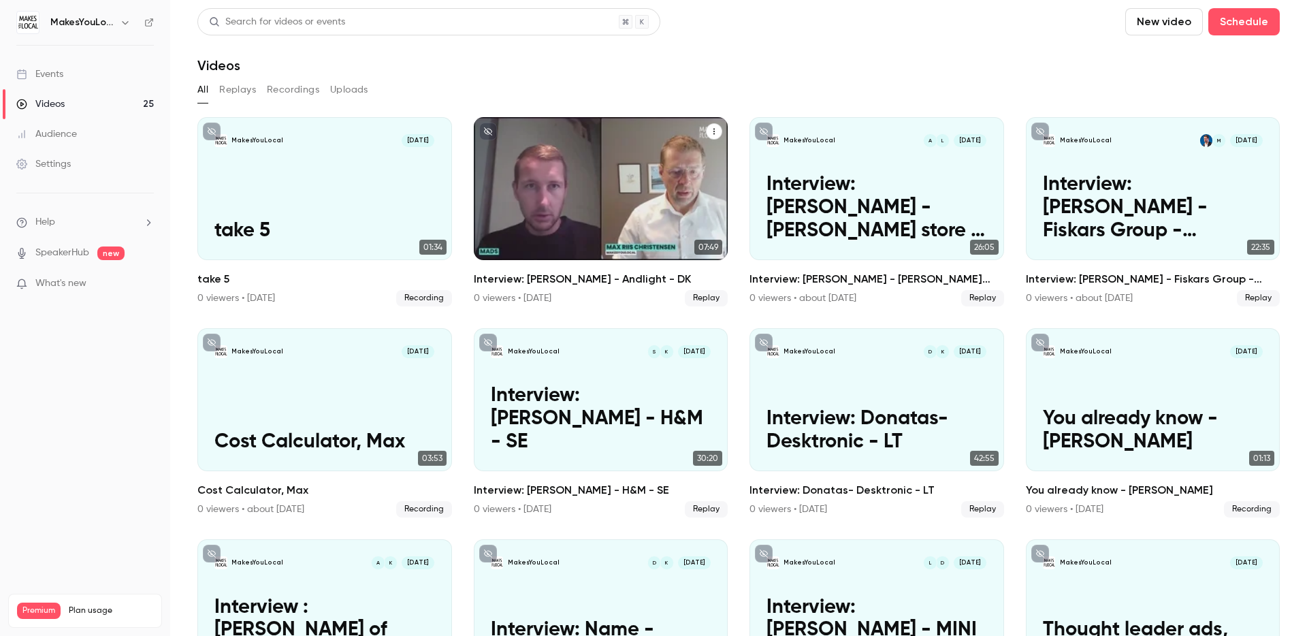 This screenshot has height=636, width=1307. Describe the element at coordinates (1049, 351) in the screenshot. I see `img: You already know - Max` at that location.